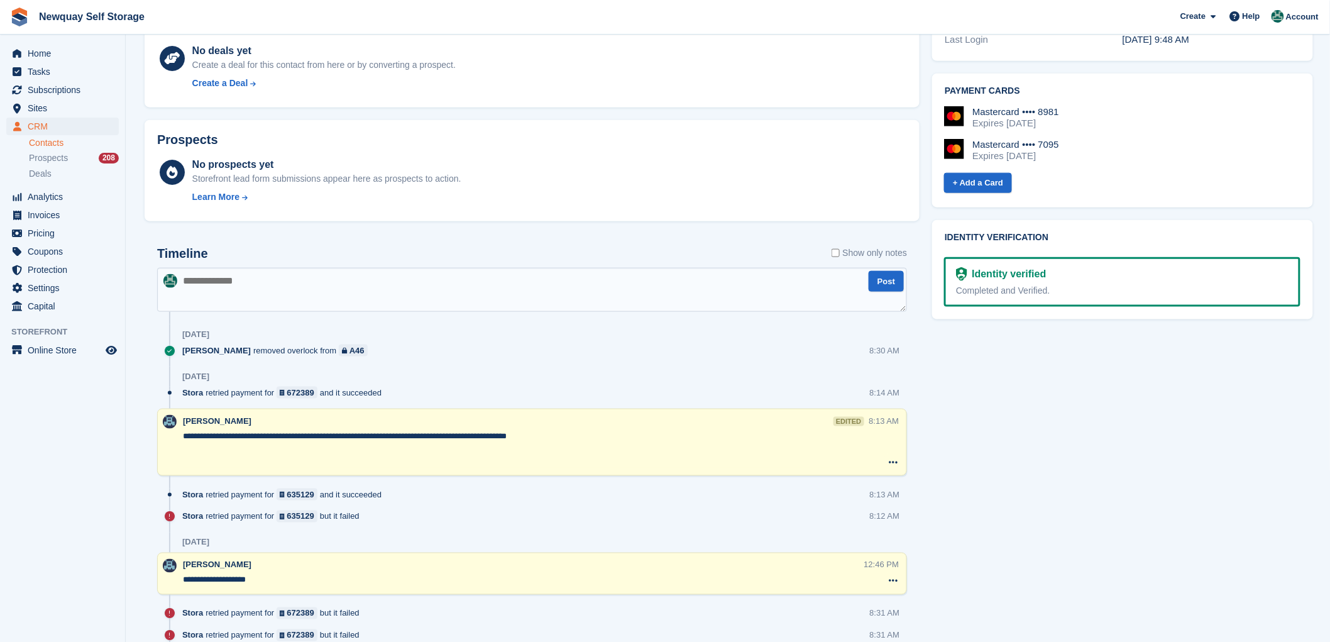 Image resolution: width=1330 pixels, height=642 pixels. Describe the element at coordinates (74, 143) in the screenshot. I see `a: Contacts` at that location.